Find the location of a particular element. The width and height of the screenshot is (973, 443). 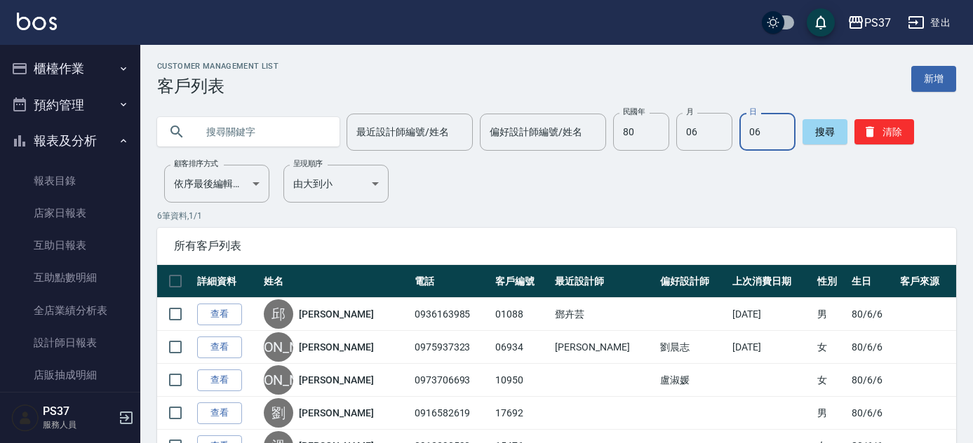

td: 鄧卉芸 is located at coordinates (604, 314).